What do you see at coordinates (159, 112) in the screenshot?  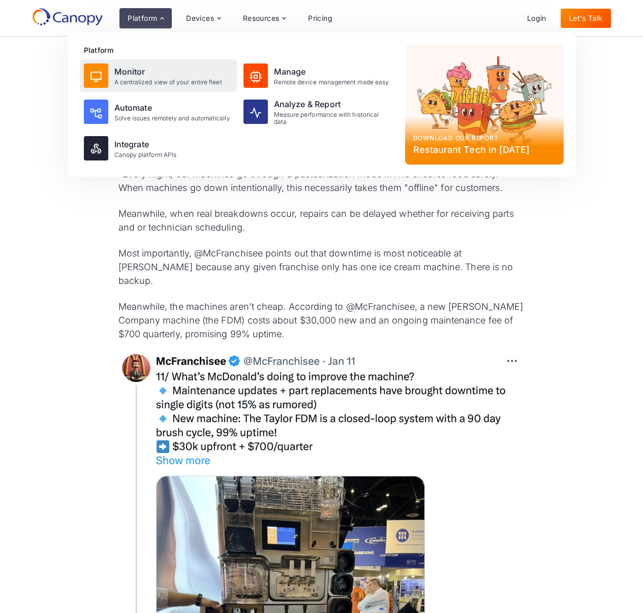 I see `a: AutomateSolve issues remotely and automatically` at bounding box center [159, 112].